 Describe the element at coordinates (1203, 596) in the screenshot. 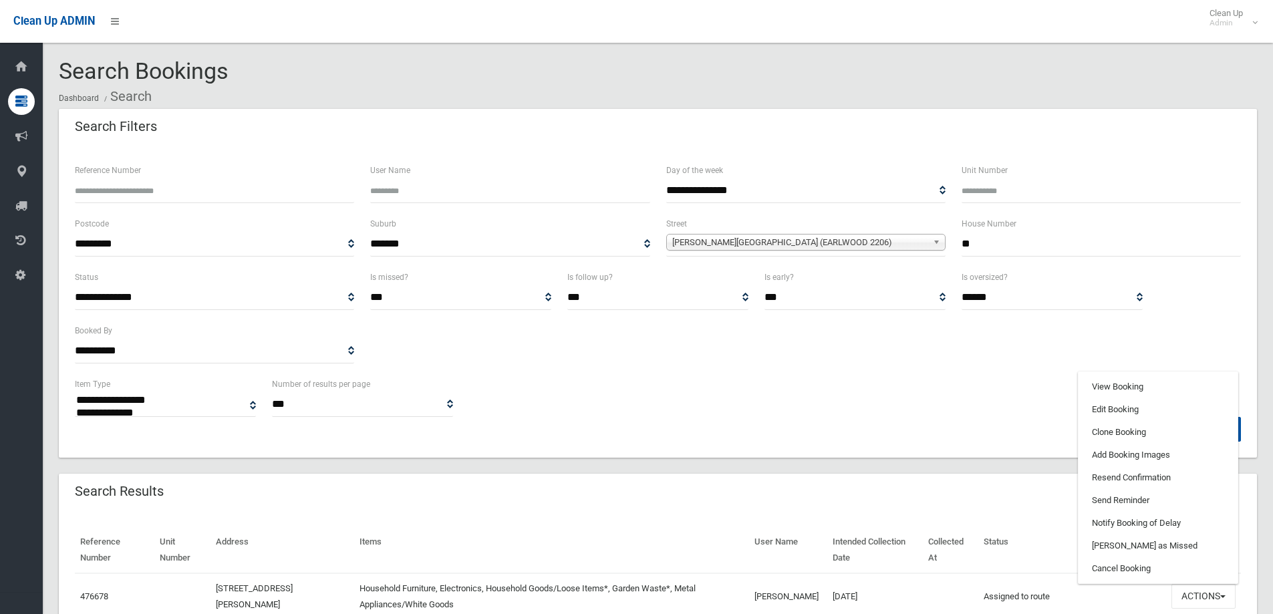

I see `button: Actions` at that location.